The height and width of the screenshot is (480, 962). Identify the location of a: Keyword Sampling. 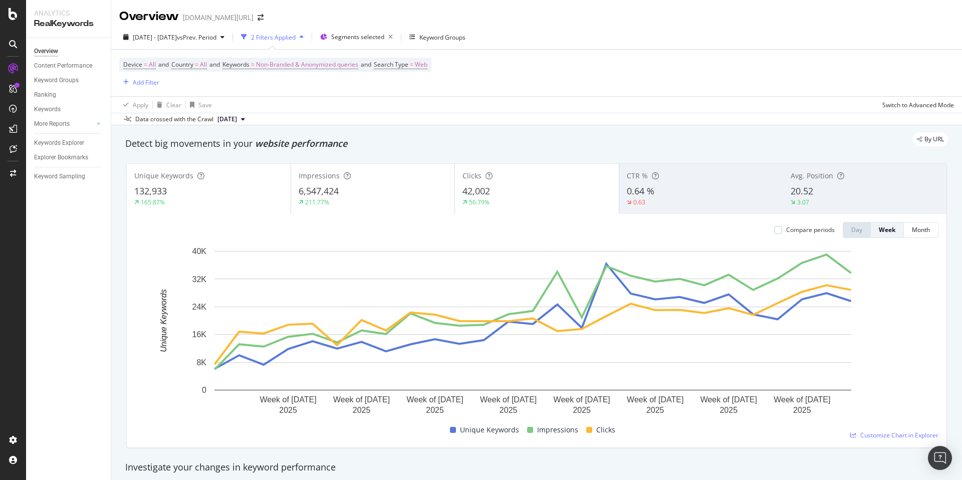
(69, 176).